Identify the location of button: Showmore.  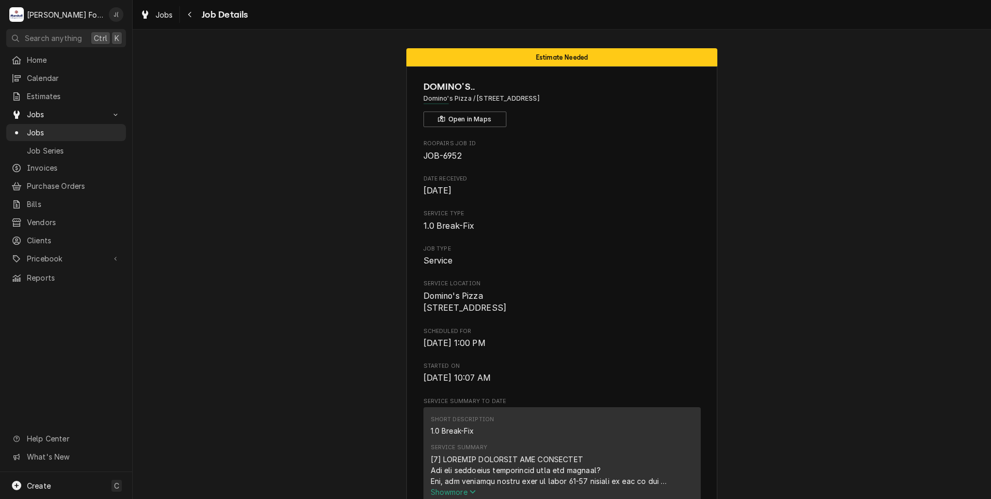
(562, 492).